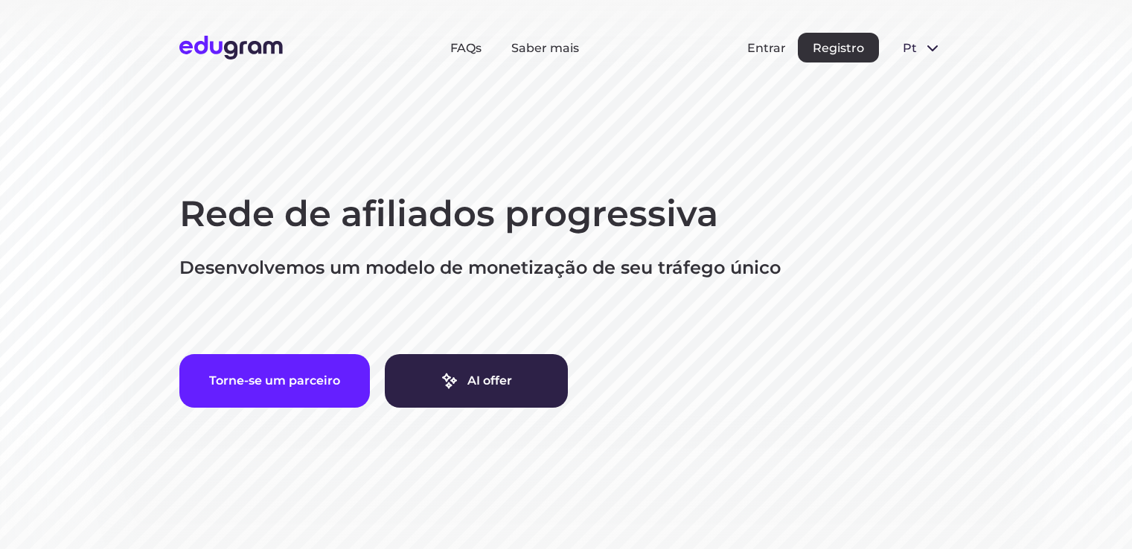  I want to click on p: Desenvolvemos um modelo de monetização de seu tráfego único, so click(566, 268).